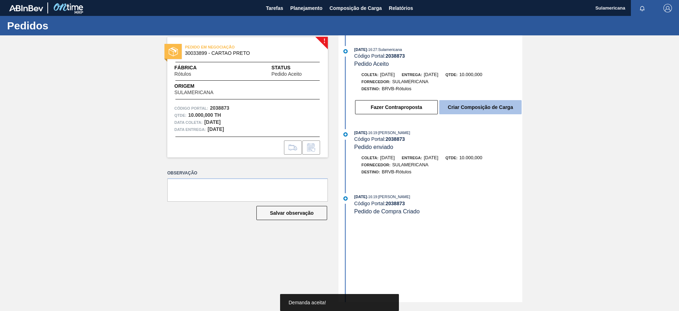 This screenshot has width=679, height=311. I want to click on span: : Sulamericana, so click(389, 49).